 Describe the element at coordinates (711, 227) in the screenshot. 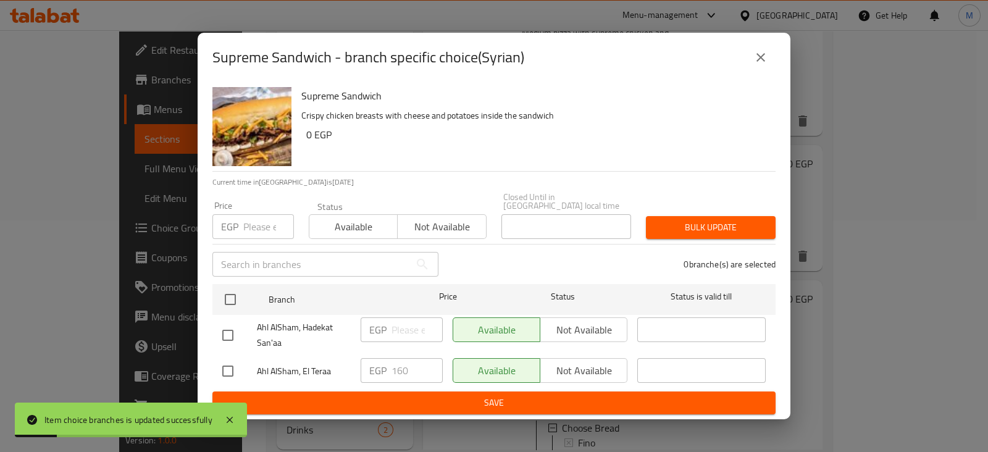

I see `span: Bulk update` at that location.